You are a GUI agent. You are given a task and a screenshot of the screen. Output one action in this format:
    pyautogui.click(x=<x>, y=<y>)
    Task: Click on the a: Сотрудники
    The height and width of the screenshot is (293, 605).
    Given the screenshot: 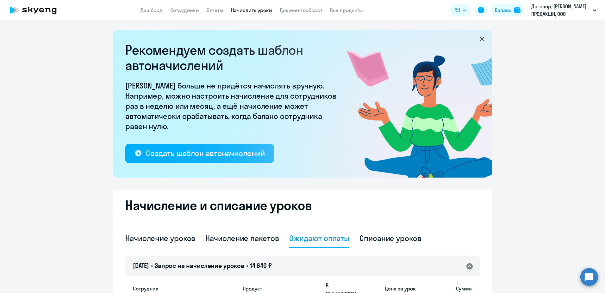 What is the action you would take?
    pyautogui.click(x=185, y=10)
    